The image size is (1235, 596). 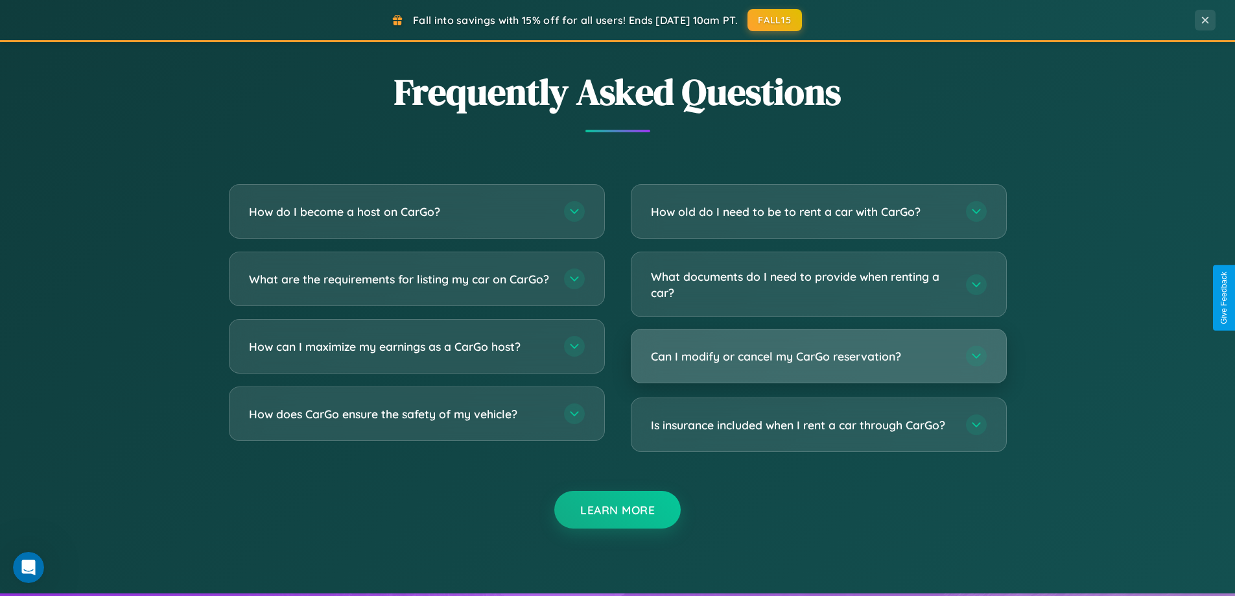 I want to click on button: Learn More, so click(x=617, y=509).